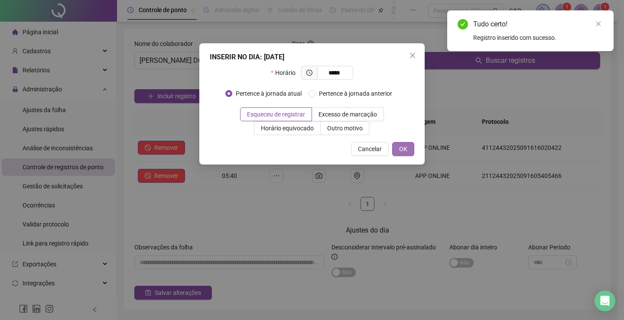 The height and width of the screenshot is (320, 624). Describe the element at coordinates (598, 24) in the screenshot. I see `a: Close` at that location.